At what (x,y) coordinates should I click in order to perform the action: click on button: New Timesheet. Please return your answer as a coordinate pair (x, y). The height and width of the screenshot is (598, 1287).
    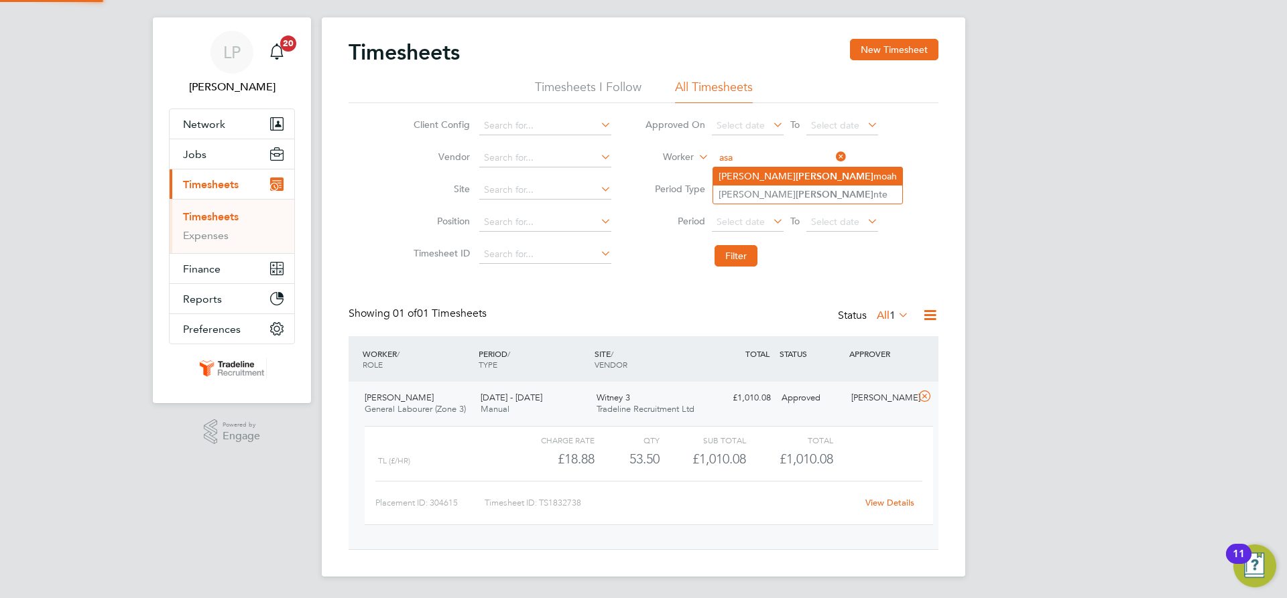
    Looking at the image, I should click on (894, 50).